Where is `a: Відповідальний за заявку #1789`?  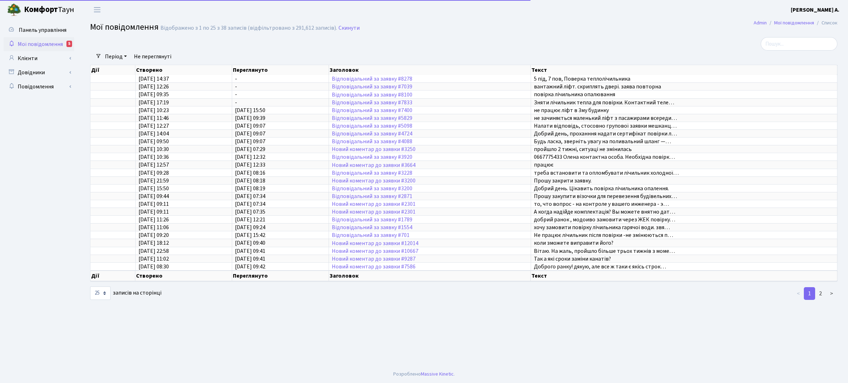 a: Відповідальний за заявку #1789 is located at coordinates (372, 219).